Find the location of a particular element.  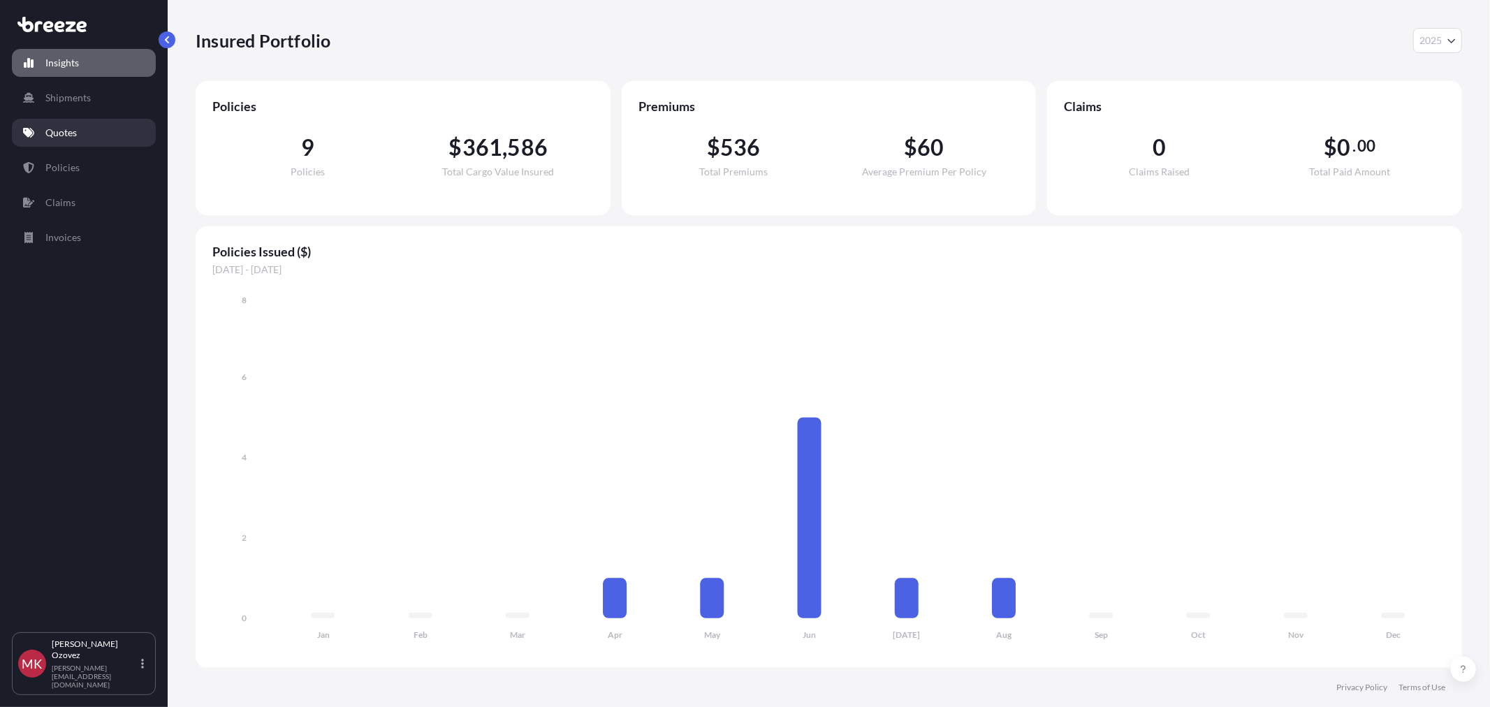

a: Quotes is located at coordinates (84, 133).